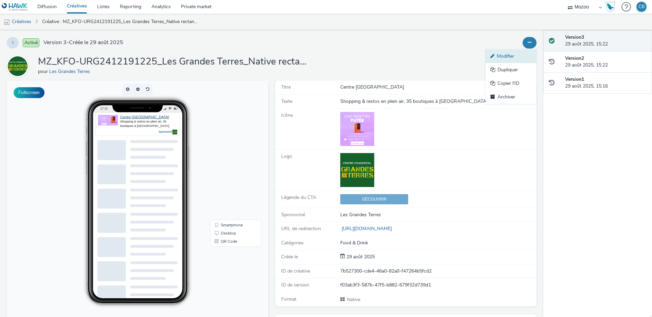 The width and height of the screenshot is (652, 317). Describe the element at coordinates (298, 197) in the screenshot. I see `span: Légende du CTA` at that location.